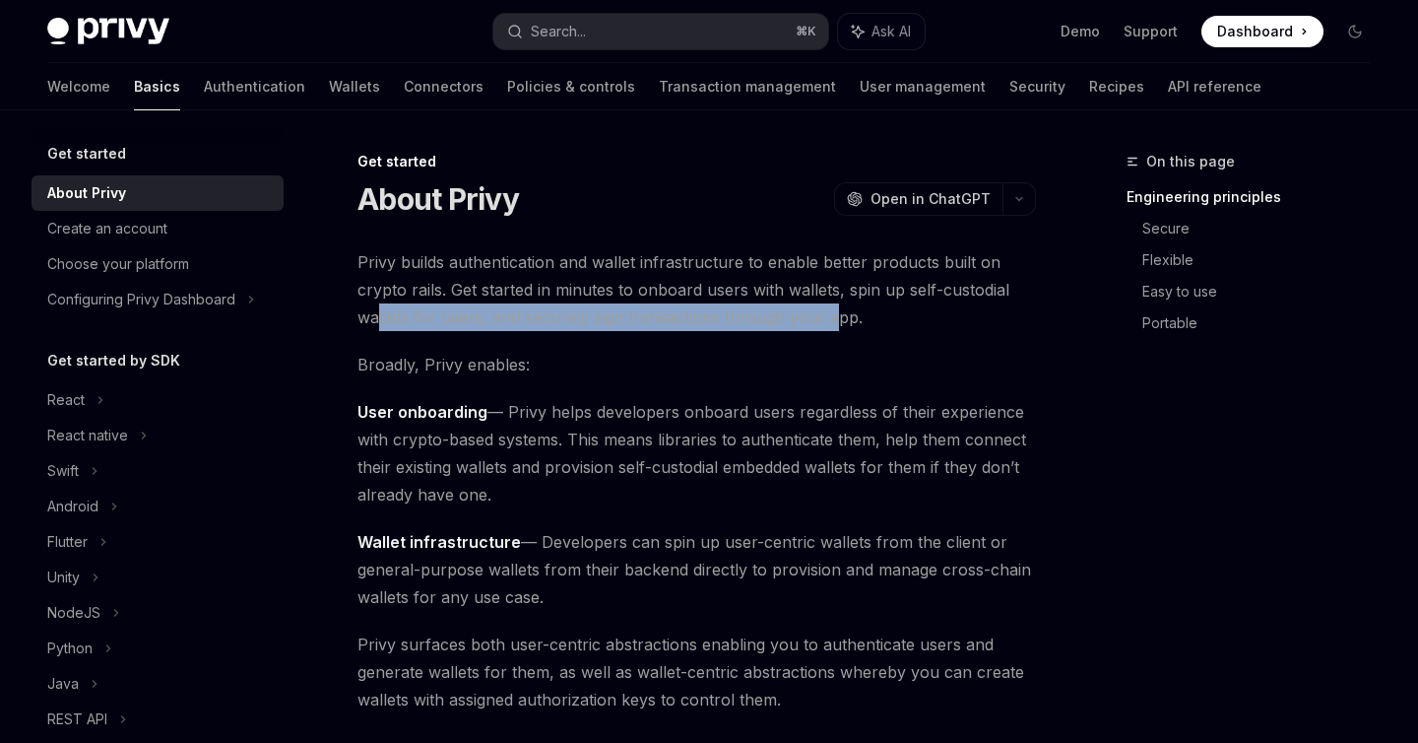 This screenshot has width=1418, height=743. I want to click on span: ⌘ K, so click(806, 32).